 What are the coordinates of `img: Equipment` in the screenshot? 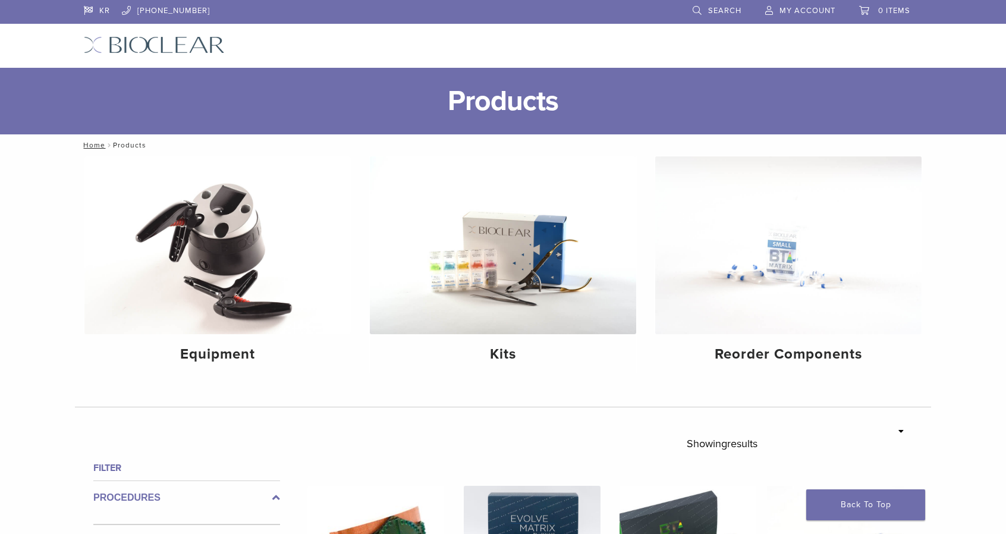 It's located at (218, 245).